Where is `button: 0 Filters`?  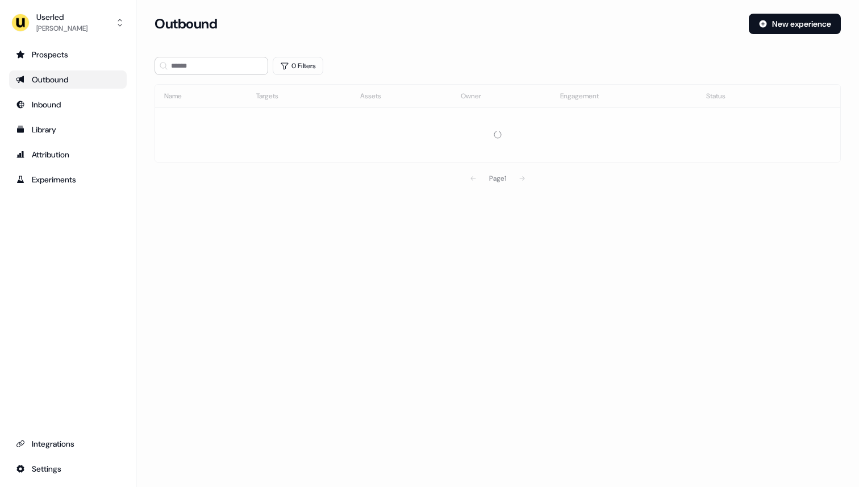 button: 0 Filters is located at coordinates (298, 66).